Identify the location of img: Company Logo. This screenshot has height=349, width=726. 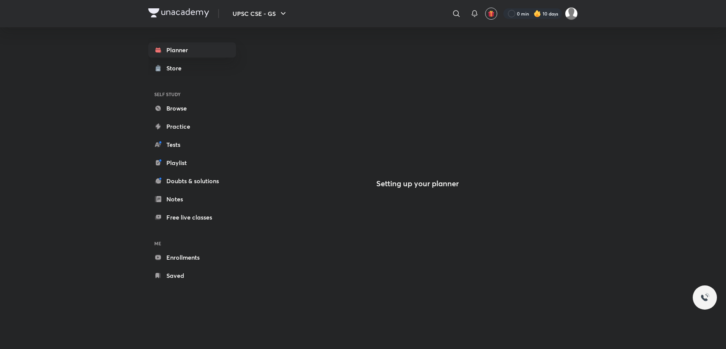
(179, 13).